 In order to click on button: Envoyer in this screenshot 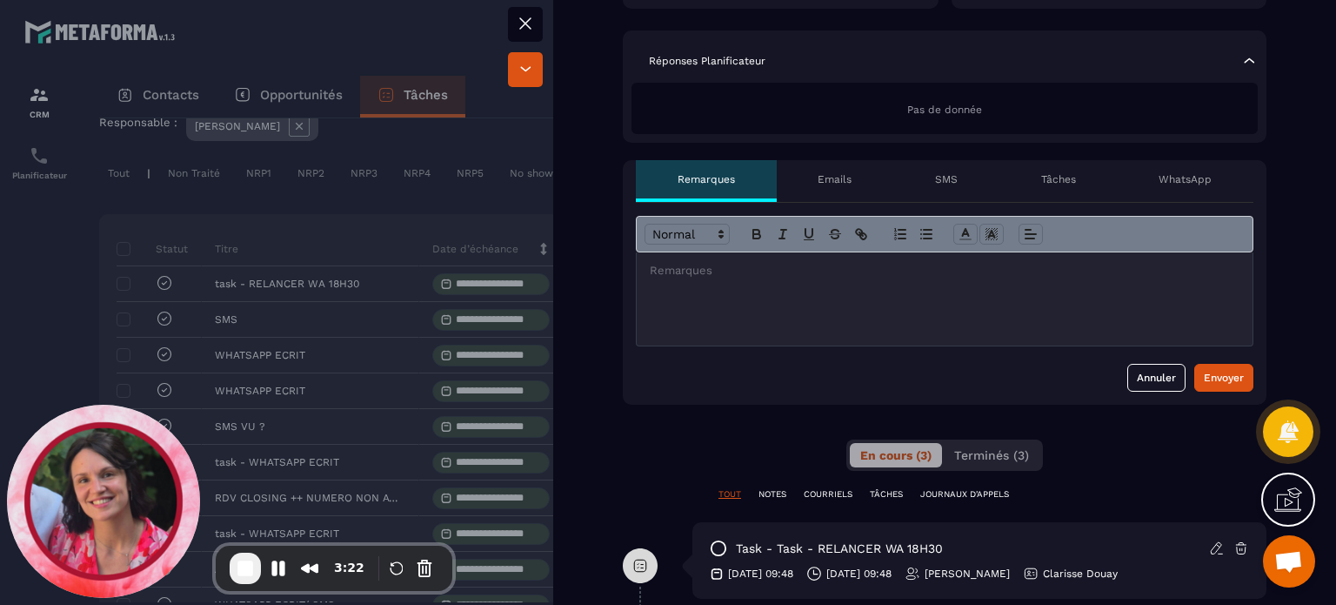, I will do `click(1224, 378)`.